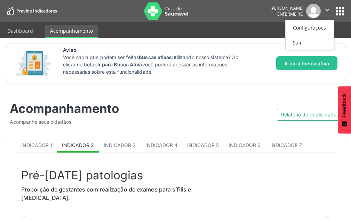 This screenshot has height=220, width=351. What do you see at coordinates (309, 27) in the screenshot?
I see `a: Configurações` at bounding box center [309, 27].